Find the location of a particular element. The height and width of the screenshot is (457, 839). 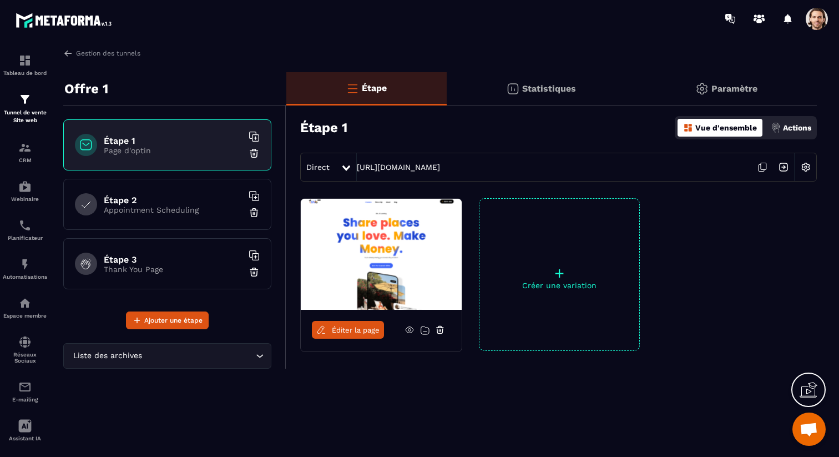

p: Tunnel de vente Site web is located at coordinates (25, 117).